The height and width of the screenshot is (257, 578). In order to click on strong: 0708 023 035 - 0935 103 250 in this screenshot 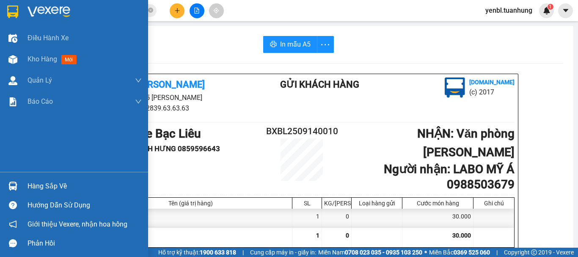, I will do `click(383, 252)`.